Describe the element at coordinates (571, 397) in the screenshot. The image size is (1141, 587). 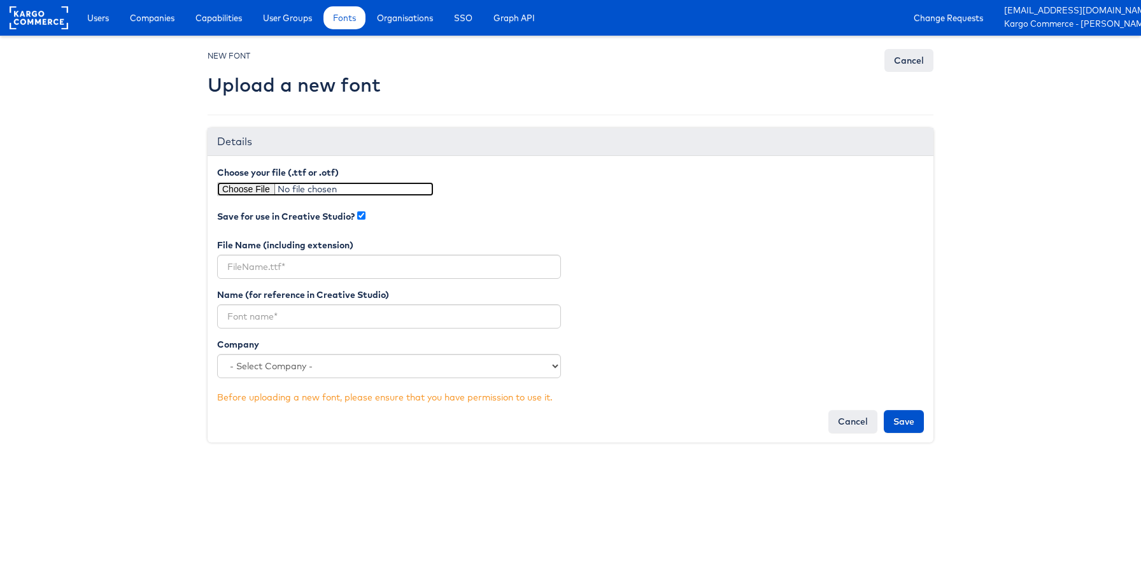
I see `div: Before uploading a new font, please ensure that you have permission to use it.` at that location.